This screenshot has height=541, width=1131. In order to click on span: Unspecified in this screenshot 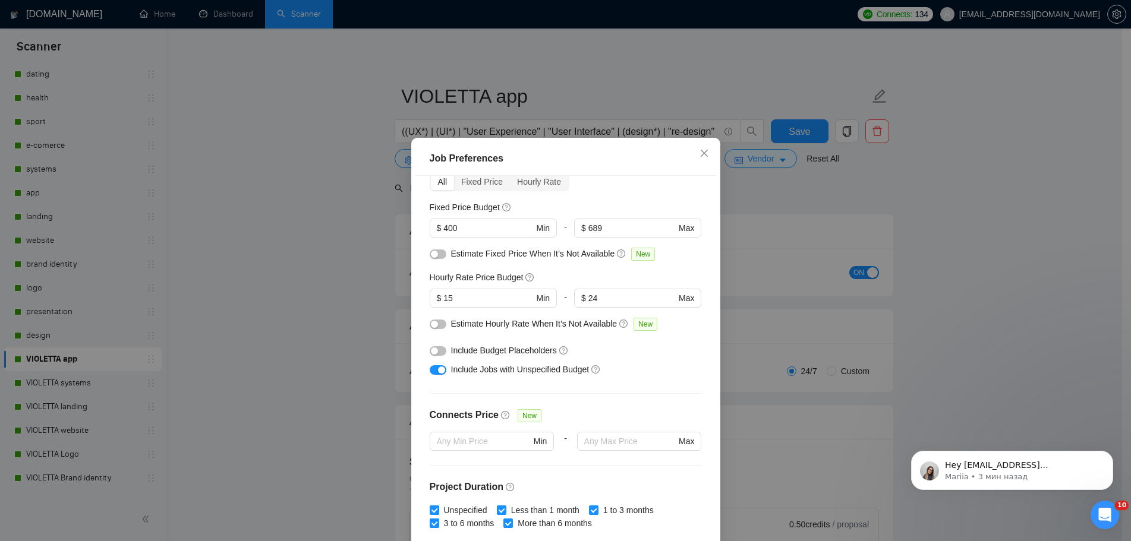, I will do `click(465, 510)`.